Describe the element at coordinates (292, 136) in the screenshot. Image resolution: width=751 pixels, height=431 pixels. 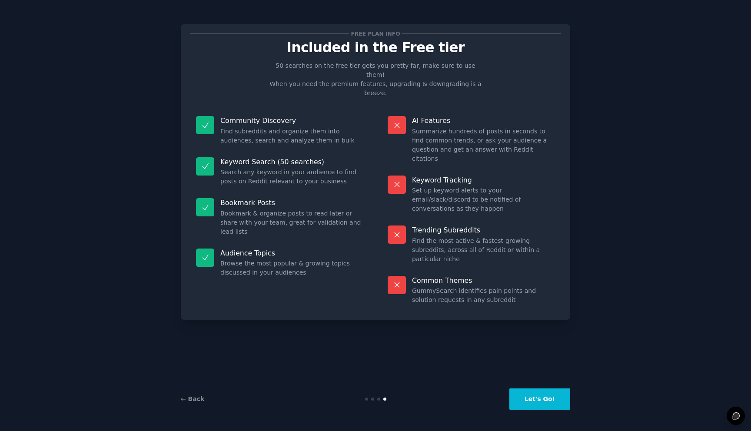
I see `dd: Find subreddits and organize them into audiences, search and analyze them in bulk` at that location.